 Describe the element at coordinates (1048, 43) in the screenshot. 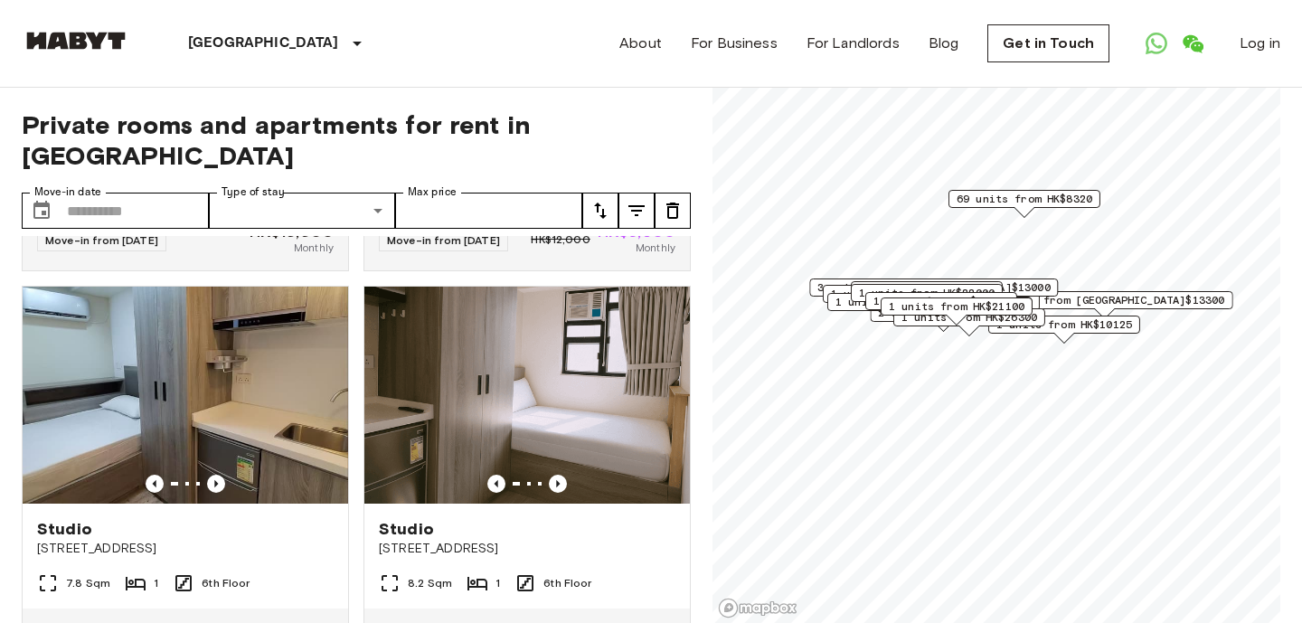

I see `a: Get in Touch` at that location.